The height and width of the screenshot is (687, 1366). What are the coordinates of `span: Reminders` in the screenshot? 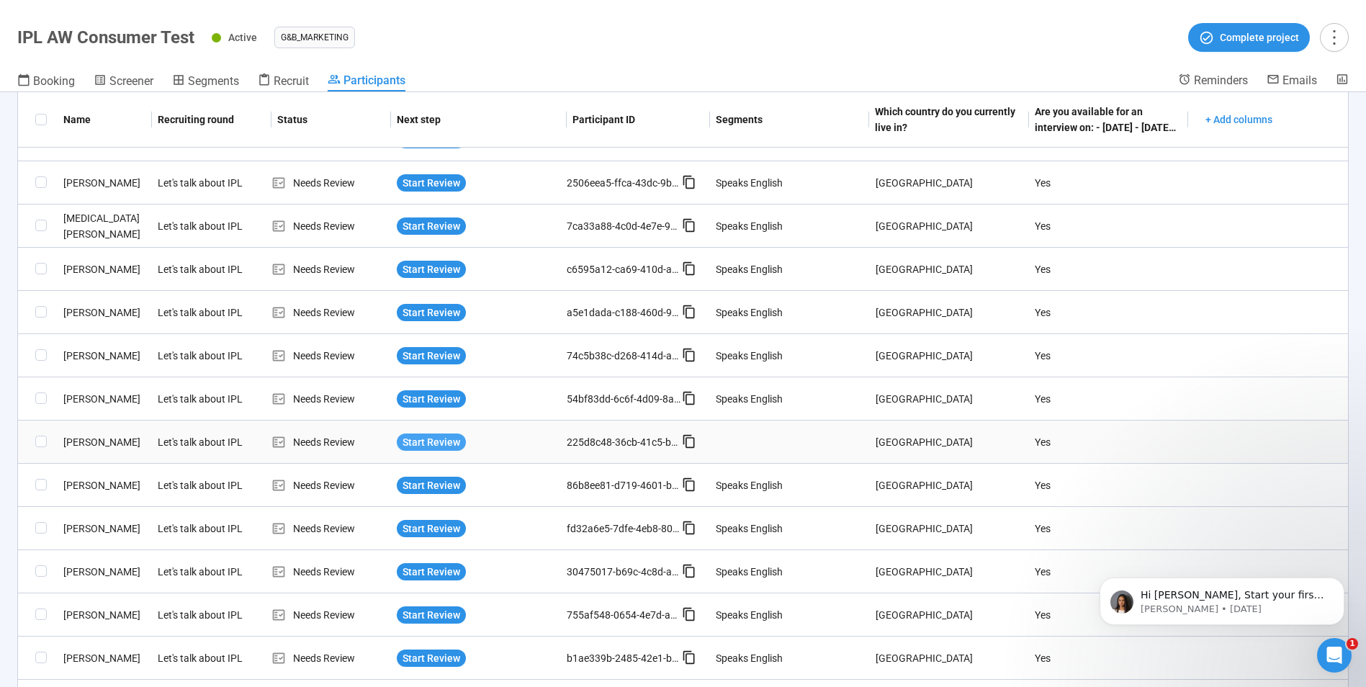 It's located at (1220, 80).